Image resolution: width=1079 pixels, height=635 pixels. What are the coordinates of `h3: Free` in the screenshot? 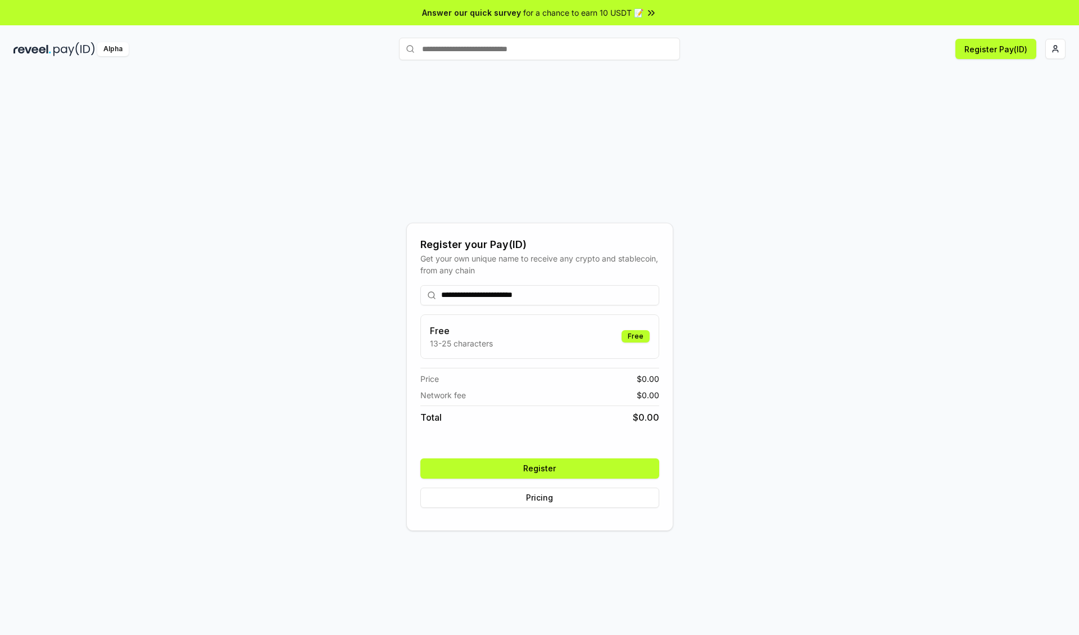 It's located at (461, 331).